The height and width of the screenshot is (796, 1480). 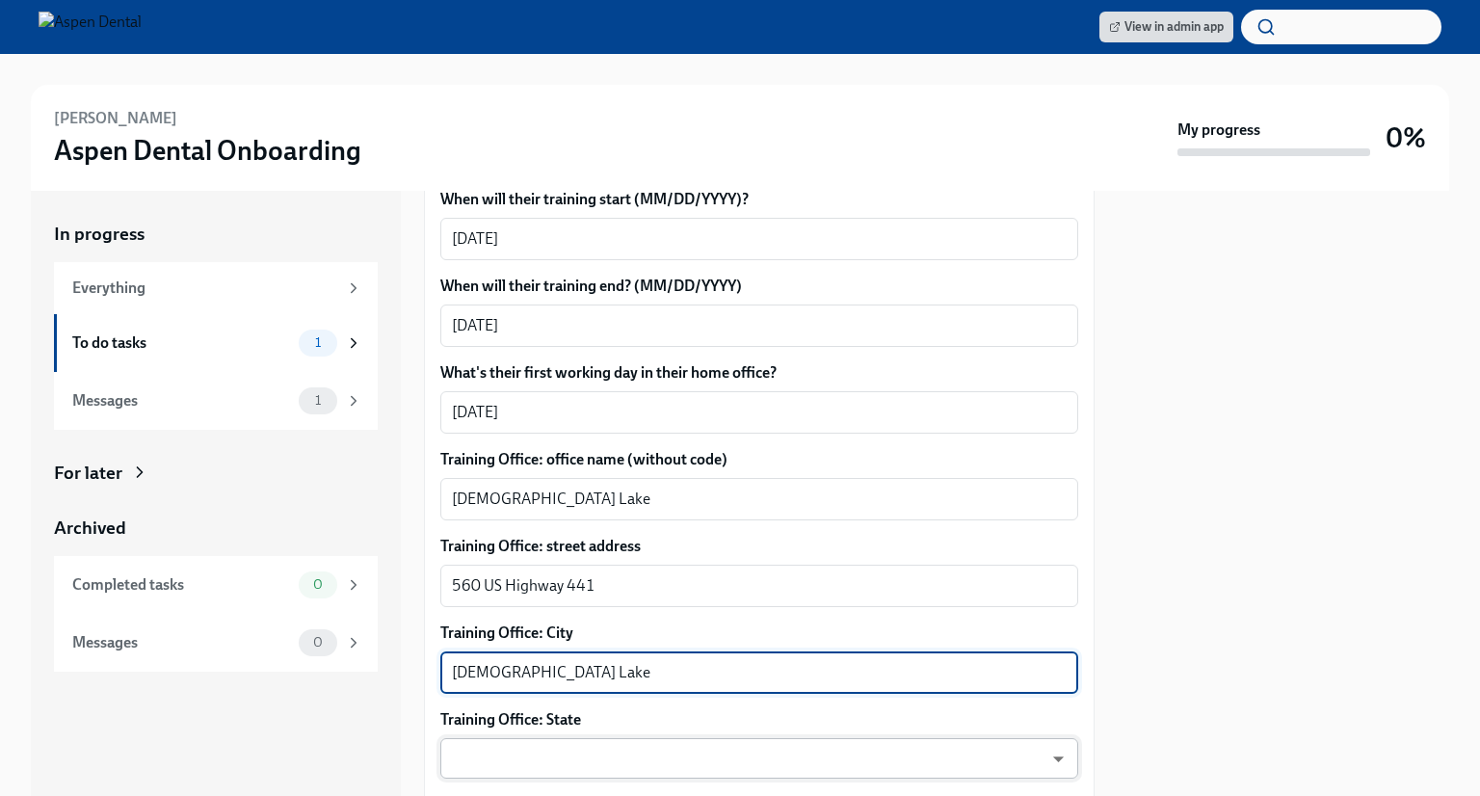 What do you see at coordinates (759, 546) in the screenshot?
I see `label: Training Office: street address` at bounding box center [759, 546].